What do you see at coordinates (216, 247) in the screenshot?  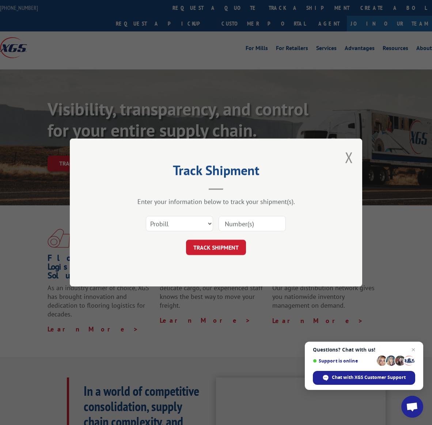 I see `button: TRACK SHIPMENT` at bounding box center [216, 247].